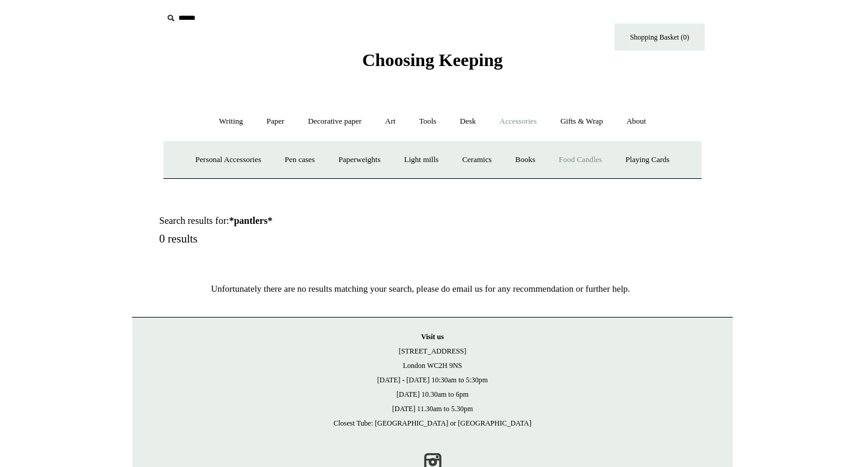 This screenshot has width=865, height=467. I want to click on a: Books, so click(525, 160).